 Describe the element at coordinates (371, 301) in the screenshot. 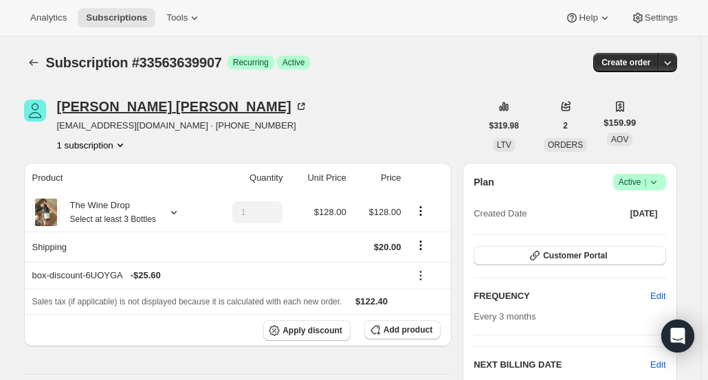

I see `span: $122.40` at that location.